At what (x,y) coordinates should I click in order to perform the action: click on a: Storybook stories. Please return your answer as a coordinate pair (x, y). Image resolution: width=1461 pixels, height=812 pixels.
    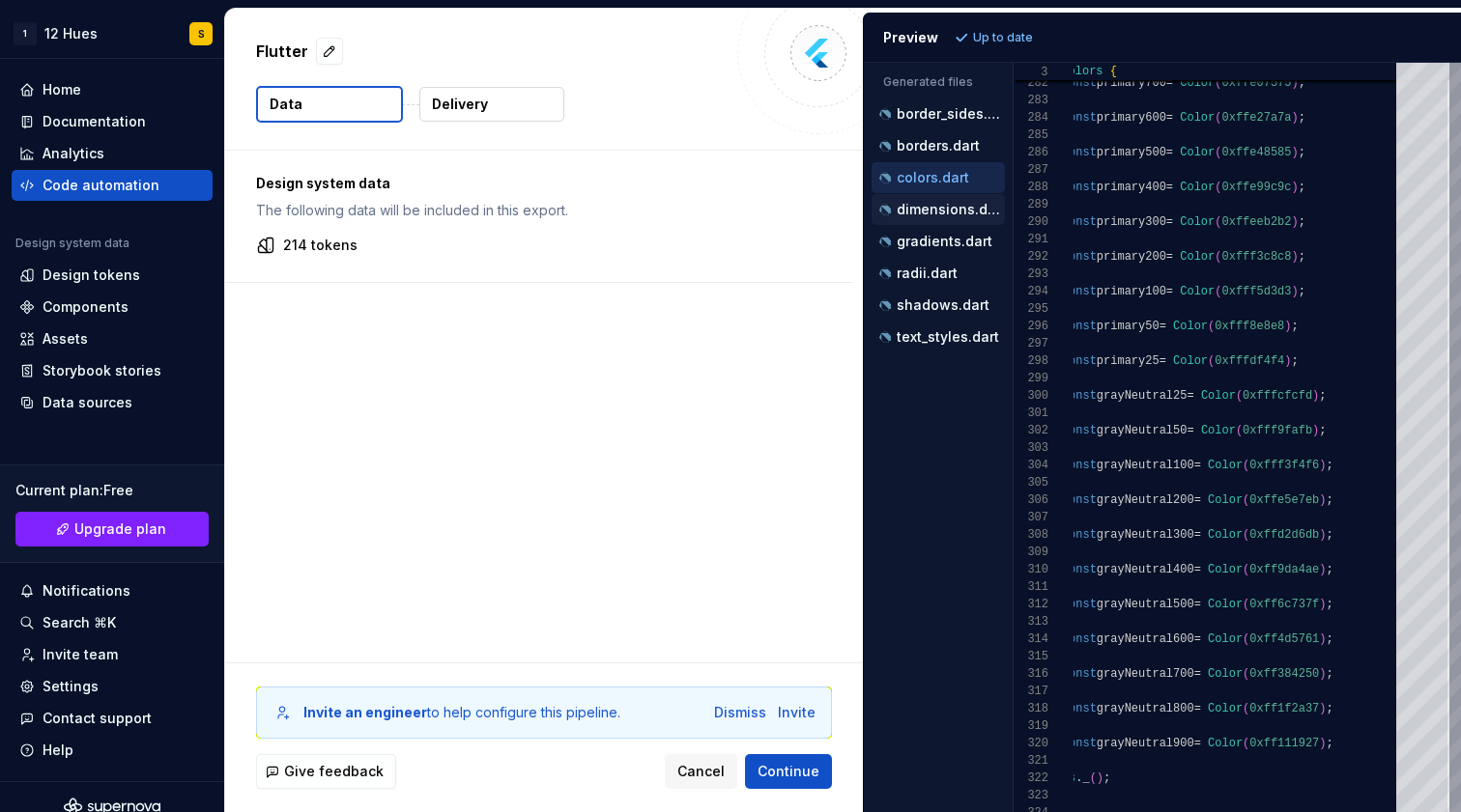
    Looking at the image, I should click on (112, 371).